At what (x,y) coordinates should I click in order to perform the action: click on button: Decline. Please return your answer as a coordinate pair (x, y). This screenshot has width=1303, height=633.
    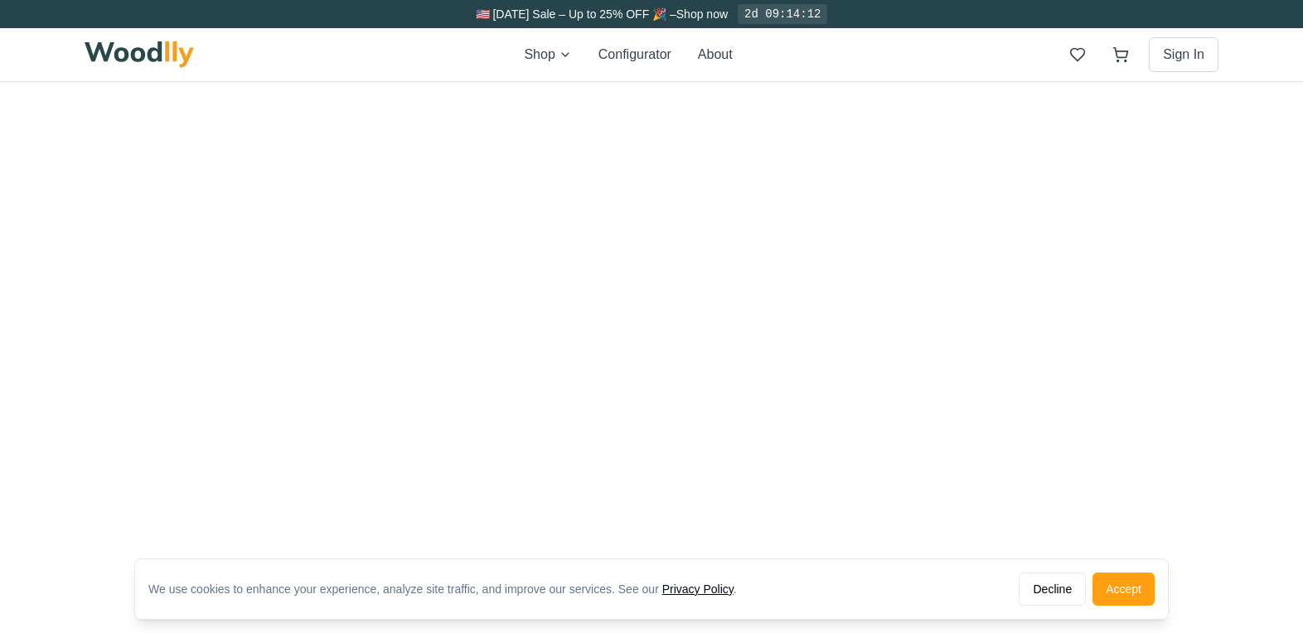
    Looking at the image, I should click on (1052, 589).